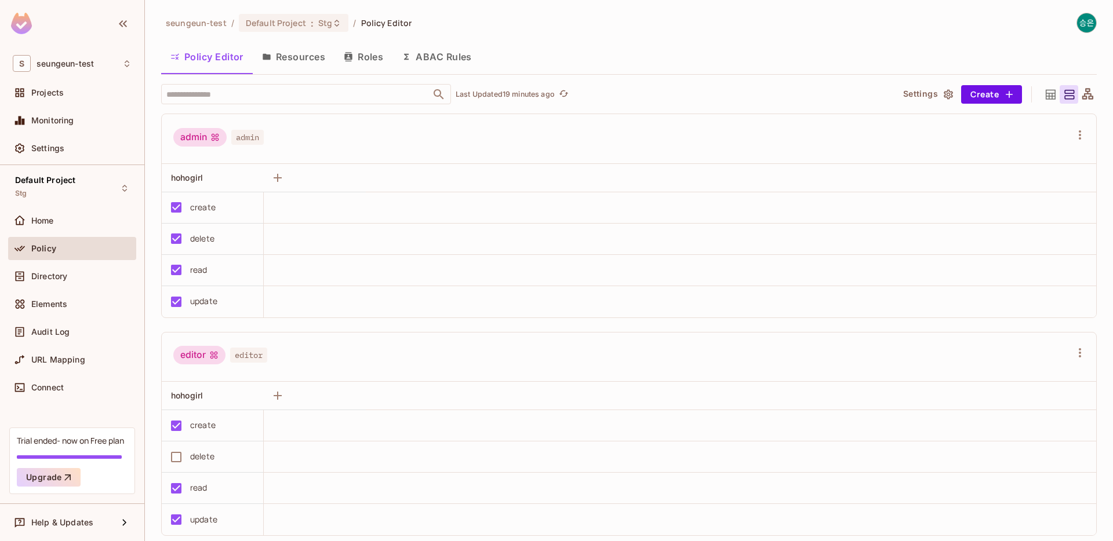 This screenshot has height=541, width=1113. I want to click on span: Policy, so click(43, 249).